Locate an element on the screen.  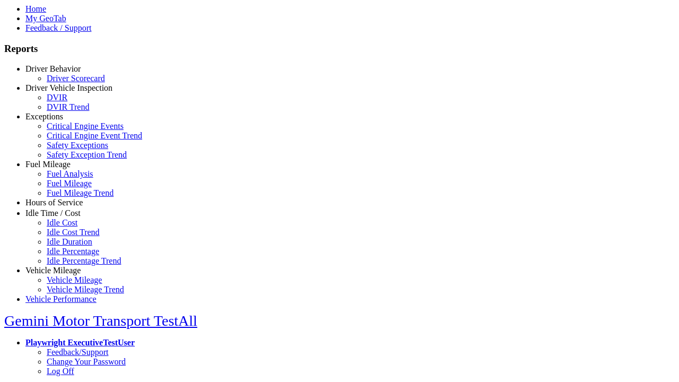
a: Change Your Password is located at coordinates (86, 362).